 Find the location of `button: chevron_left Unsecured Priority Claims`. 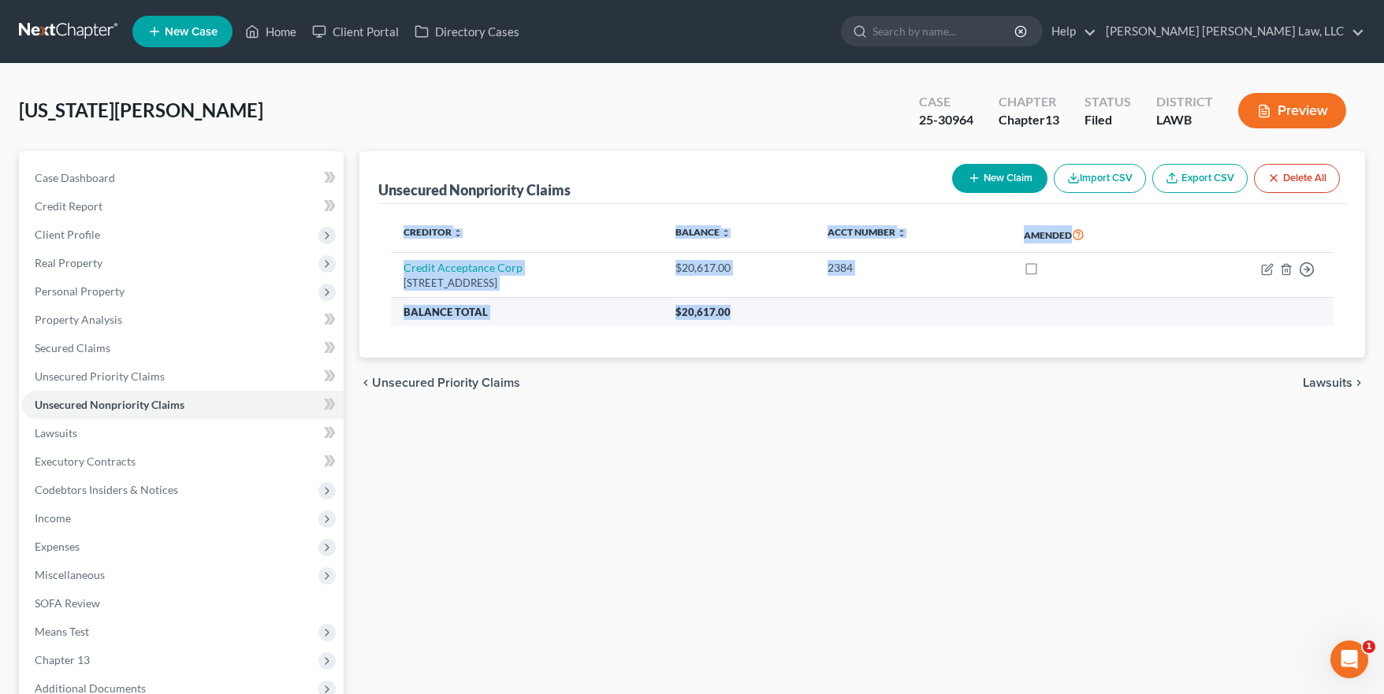

button: chevron_left Unsecured Priority Claims is located at coordinates (440, 383).